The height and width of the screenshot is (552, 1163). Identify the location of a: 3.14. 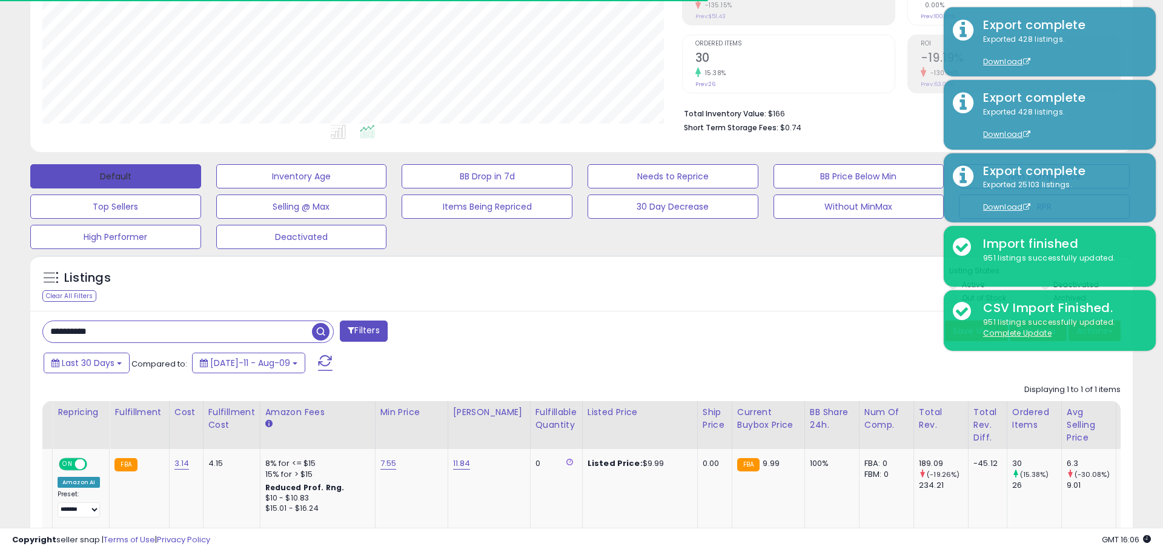
(182, 463).